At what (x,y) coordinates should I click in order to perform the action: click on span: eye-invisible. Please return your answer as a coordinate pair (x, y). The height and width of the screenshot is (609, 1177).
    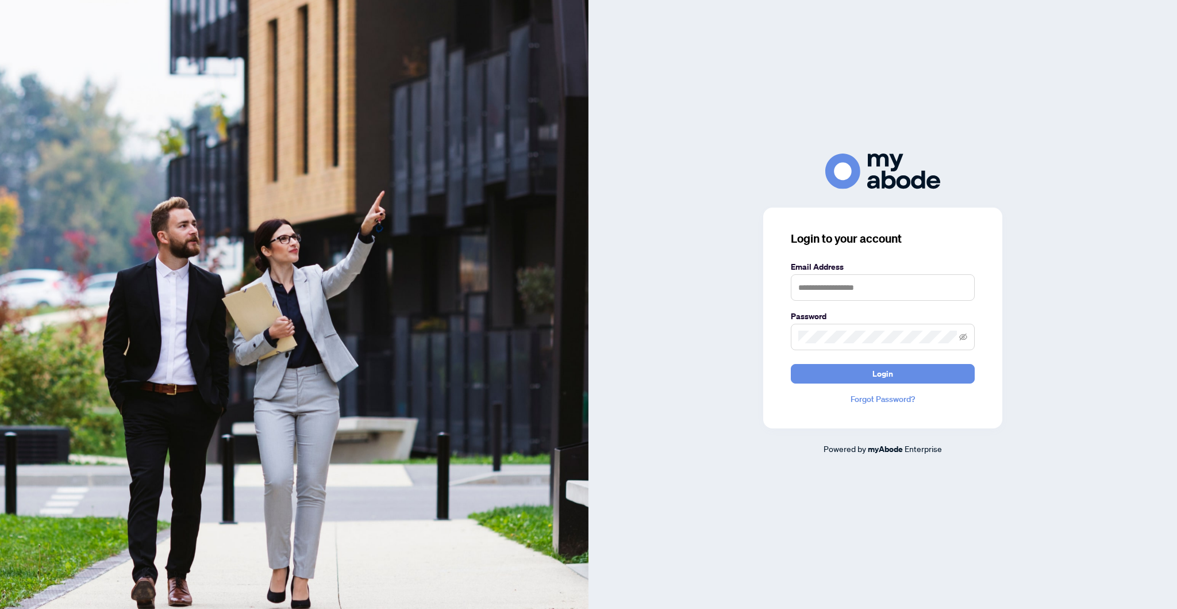
    Looking at the image, I should click on (964, 337).